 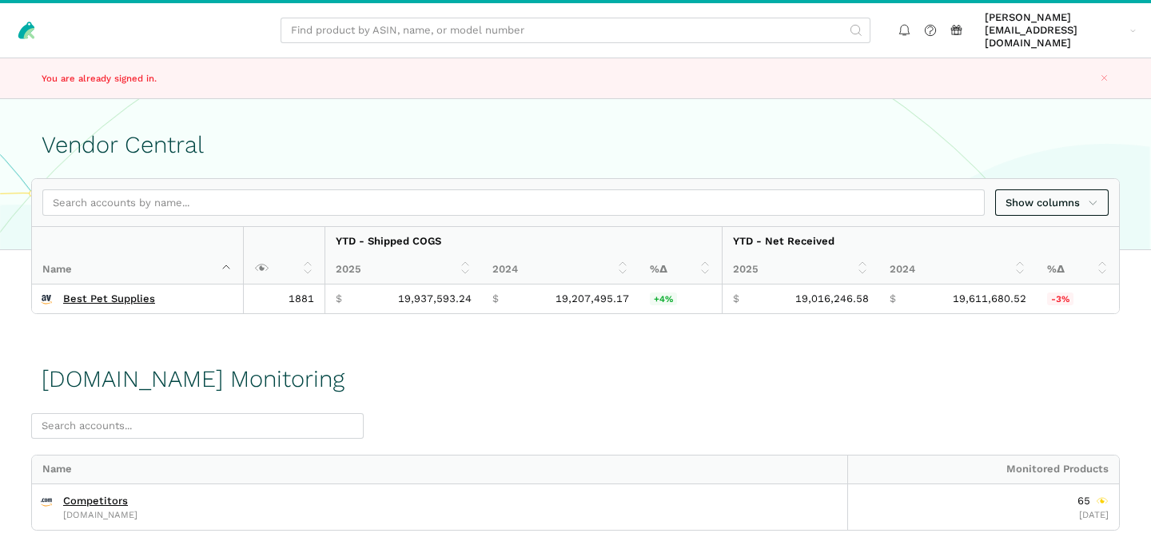 What do you see at coordinates (783, 241) in the screenshot?
I see `strong: YTD - Net Received` at bounding box center [783, 241].